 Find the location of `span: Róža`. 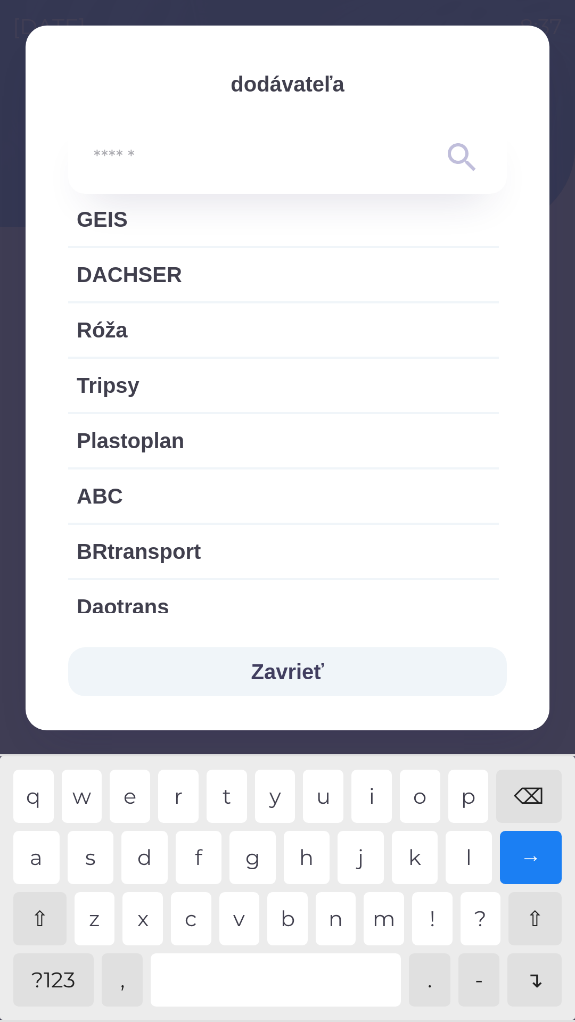

span: Róža is located at coordinates (283, 330).